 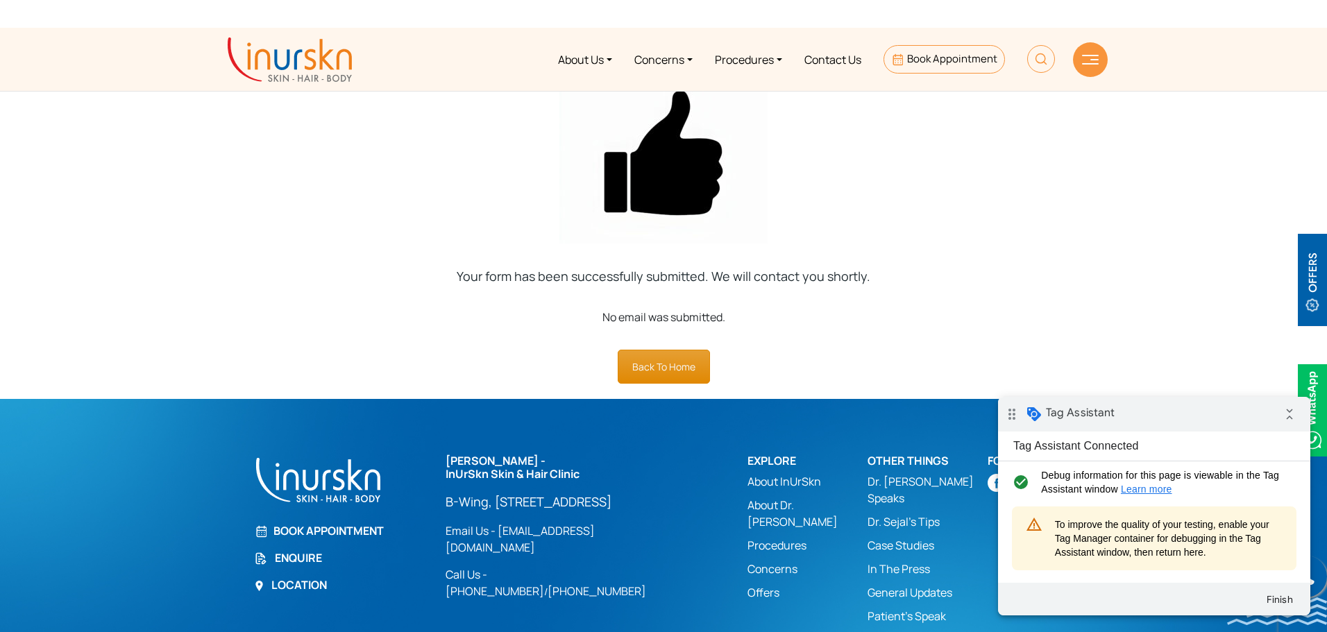 What do you see at coordinates (292, 17) in the screenshot?
I see `i: Collapse debug badge` at bounding box center [292, 17].